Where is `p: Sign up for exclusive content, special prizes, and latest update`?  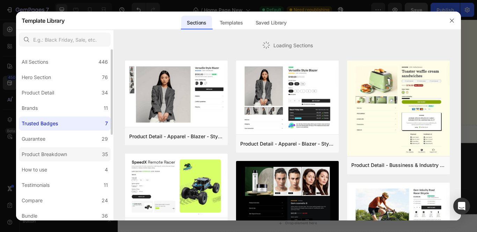
p: Sign up for exclusive content, special prizes, and latest update is located at coordinates (210, 199).